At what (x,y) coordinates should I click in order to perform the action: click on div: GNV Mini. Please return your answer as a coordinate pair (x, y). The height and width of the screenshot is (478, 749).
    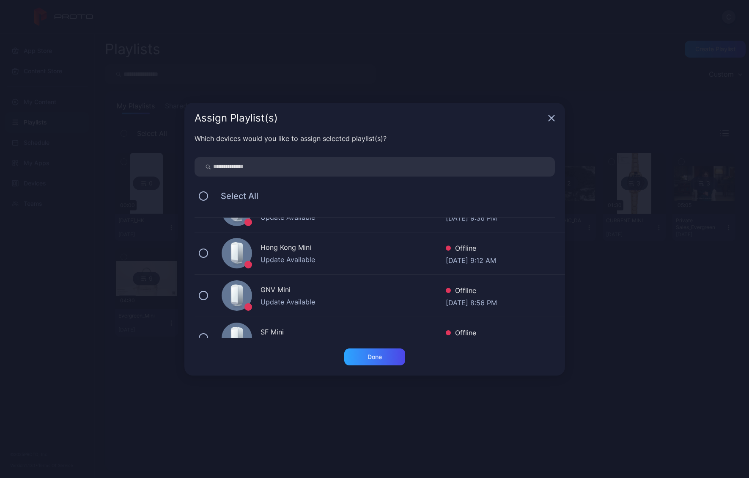
    Looking at the image, I should click on (353, 290).